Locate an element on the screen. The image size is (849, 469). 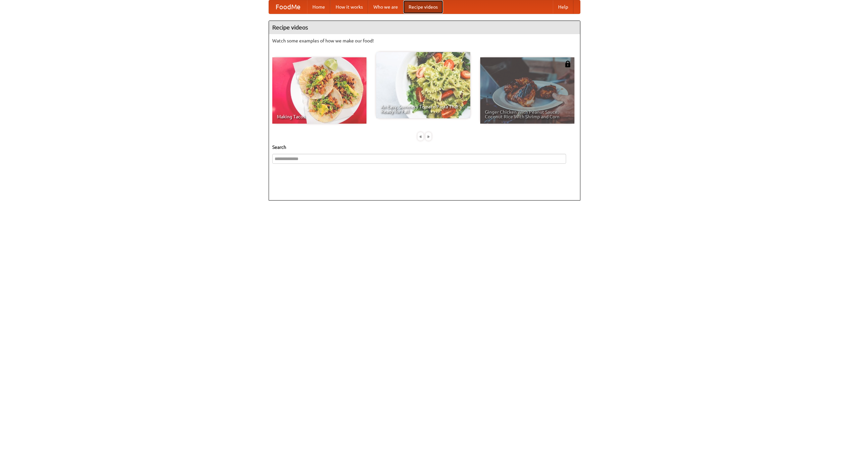
h4: Recipe videos is located at coordinates (424, 28).